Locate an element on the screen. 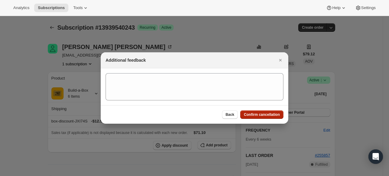 The image size is (389, 176). span: Subscriptions is located at coordinates (51, 8).